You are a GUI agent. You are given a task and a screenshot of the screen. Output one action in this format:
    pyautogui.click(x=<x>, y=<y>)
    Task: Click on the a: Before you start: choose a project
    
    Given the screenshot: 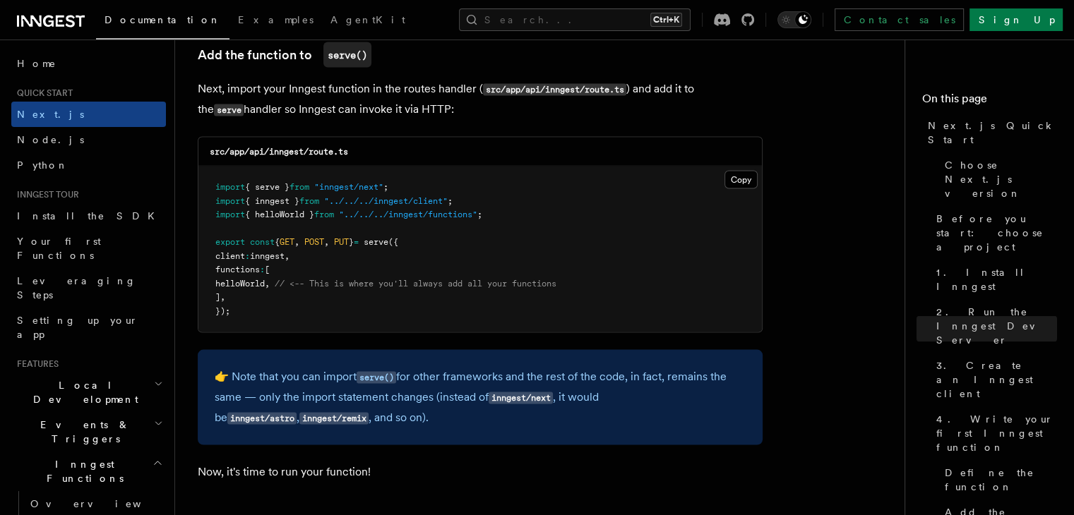 What is the action you would take?
    pyautogui.click(x=993, y=233)
    